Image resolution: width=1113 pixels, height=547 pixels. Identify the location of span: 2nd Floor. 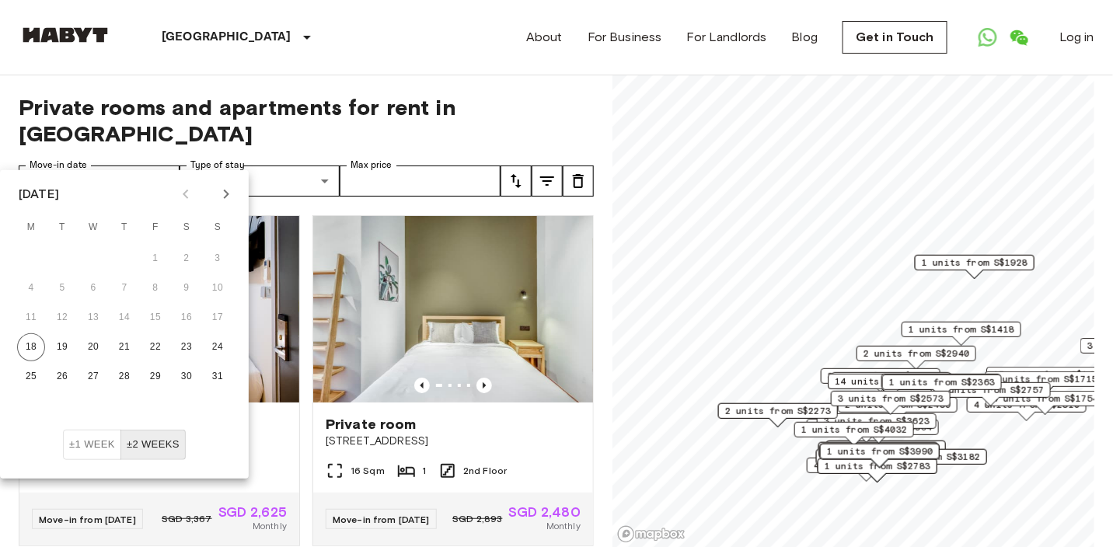
(485, 471).